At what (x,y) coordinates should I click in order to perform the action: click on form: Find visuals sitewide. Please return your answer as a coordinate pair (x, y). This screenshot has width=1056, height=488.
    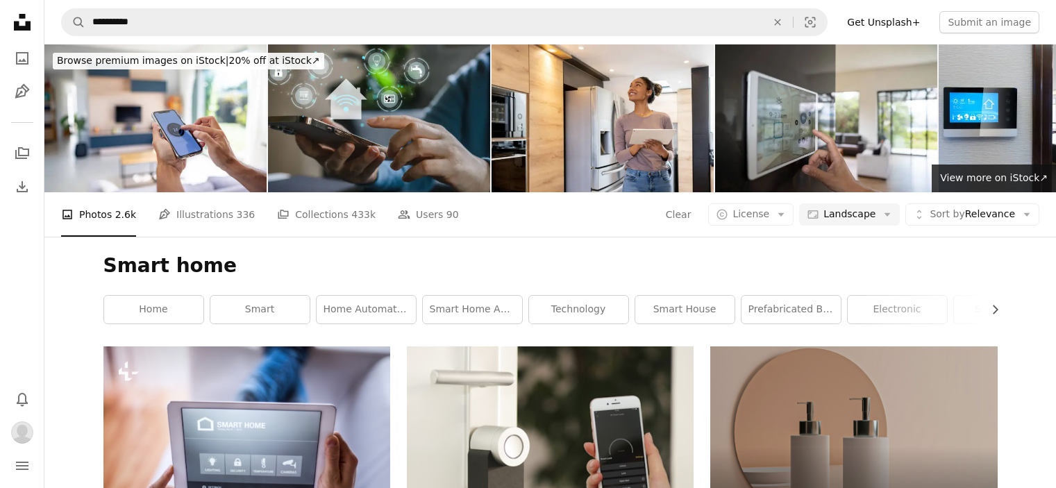
    Looking at the image, I should click on (444, 22).